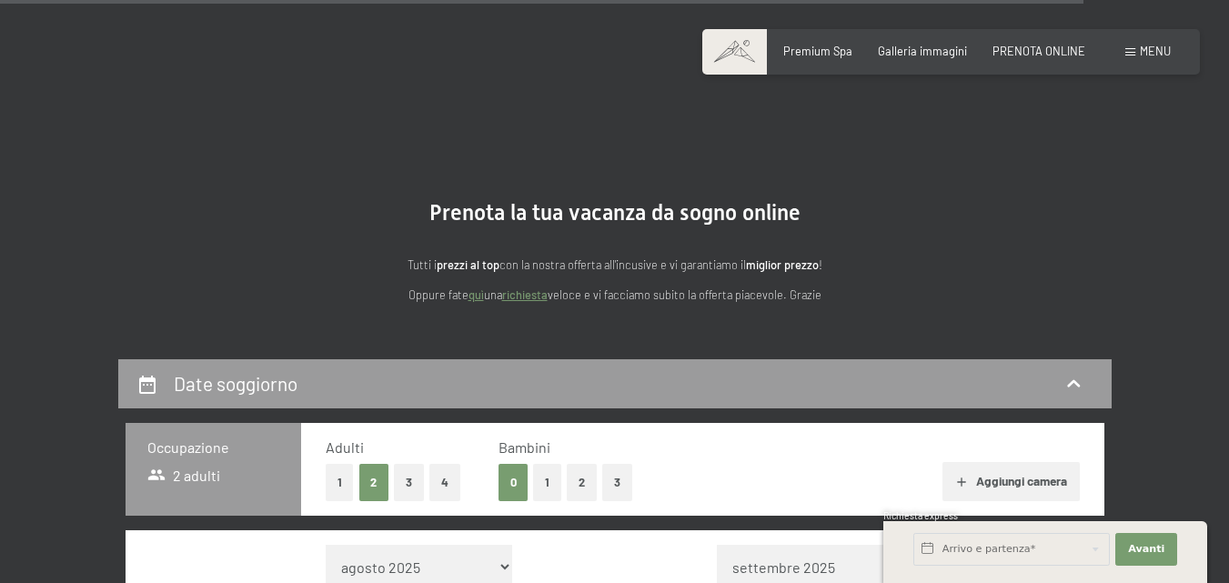 The height and width of the screenshot is (583, 1229). Describe the element at coordinates (513, 482) in the screenshot. I see `button: 0` at that location.